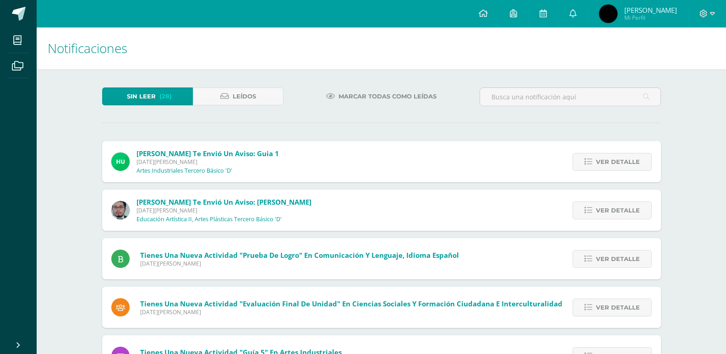 This screenshot has height=354, width=726. I want to click on a: Sin leer(28), so click(147, 96).